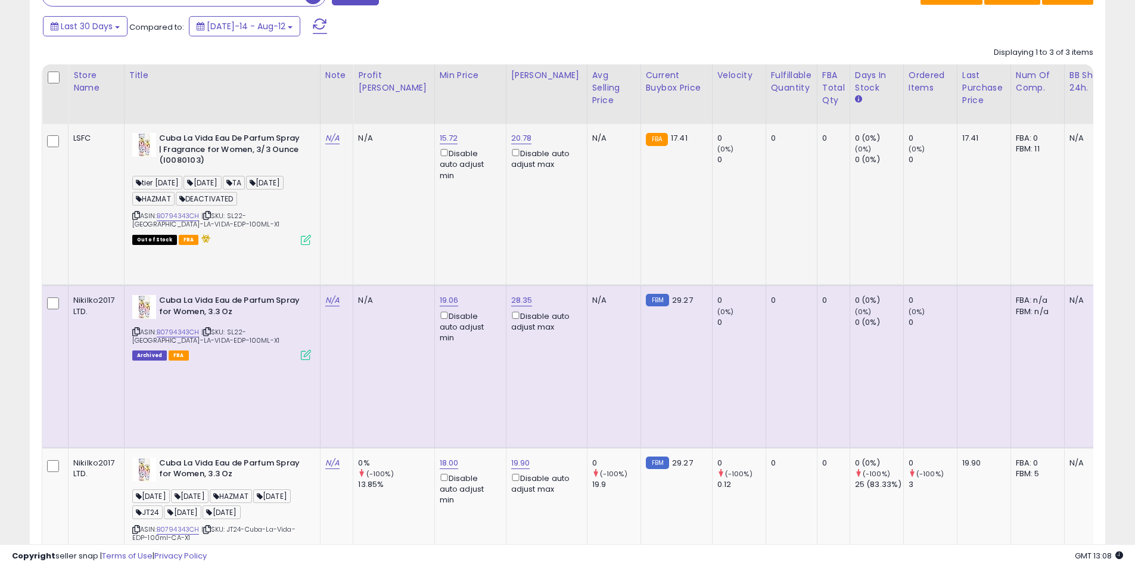  Describe the element at coordinates (222, 75) in the screenshot. I see `div: Title` at that location.